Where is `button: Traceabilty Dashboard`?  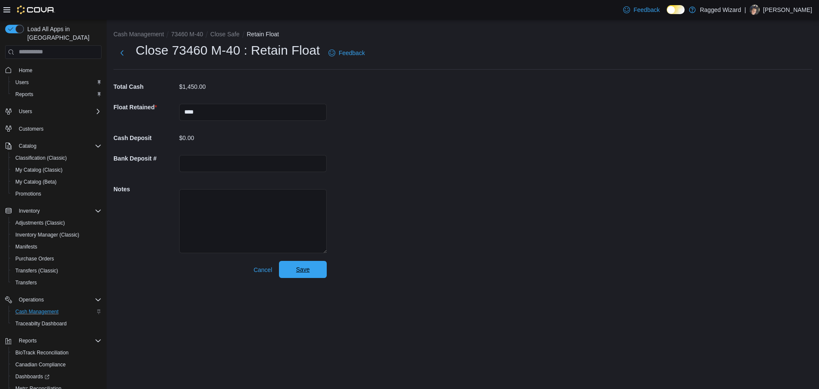 button: Traceabilty Dashboard is located at coordinates (57, 324).